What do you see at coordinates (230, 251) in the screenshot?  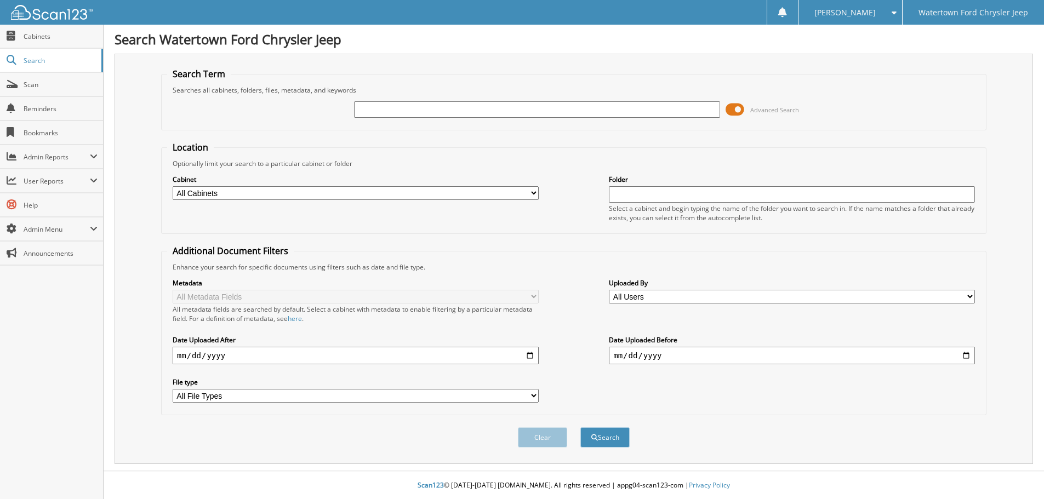 I see `legend: Additional Document Filters` at bounding box center [230, 251].